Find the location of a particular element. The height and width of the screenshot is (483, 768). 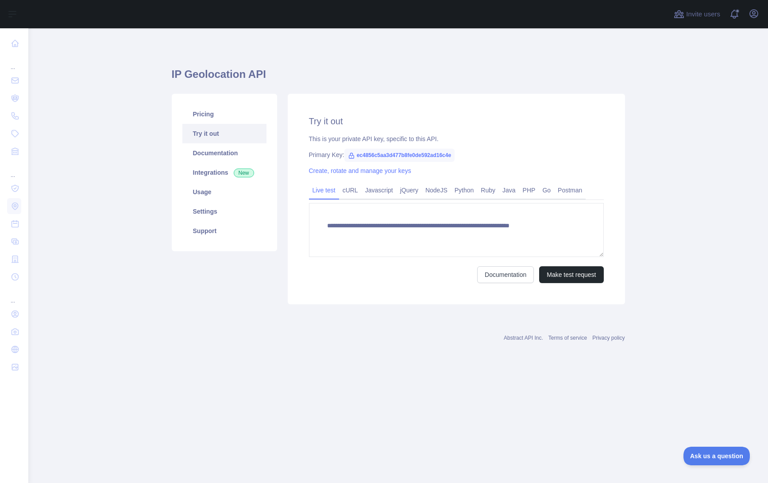

a: jQuery is located at coordinates (409, 190).